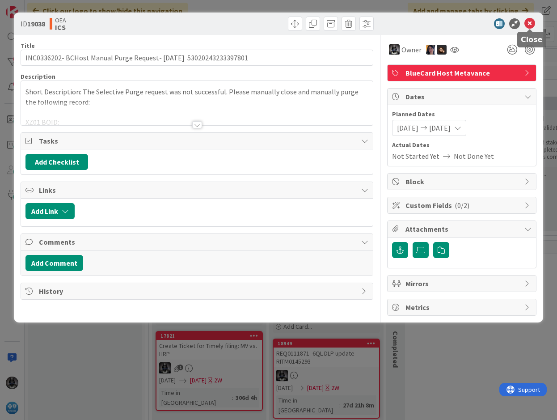 Image resolution: width=557 pixels, height=420 pixels. What do you see at coordinates (463, 283) in the screenshot?
I see `span: Mirrors` at bounding box center [463, 283].